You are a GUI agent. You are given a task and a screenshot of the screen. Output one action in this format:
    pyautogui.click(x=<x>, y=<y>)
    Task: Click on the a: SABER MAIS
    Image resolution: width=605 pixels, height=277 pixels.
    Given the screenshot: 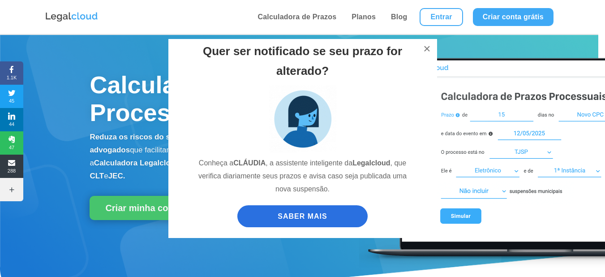 What is the action you would take?
    pyautogui.click(x=302, y=216)
    